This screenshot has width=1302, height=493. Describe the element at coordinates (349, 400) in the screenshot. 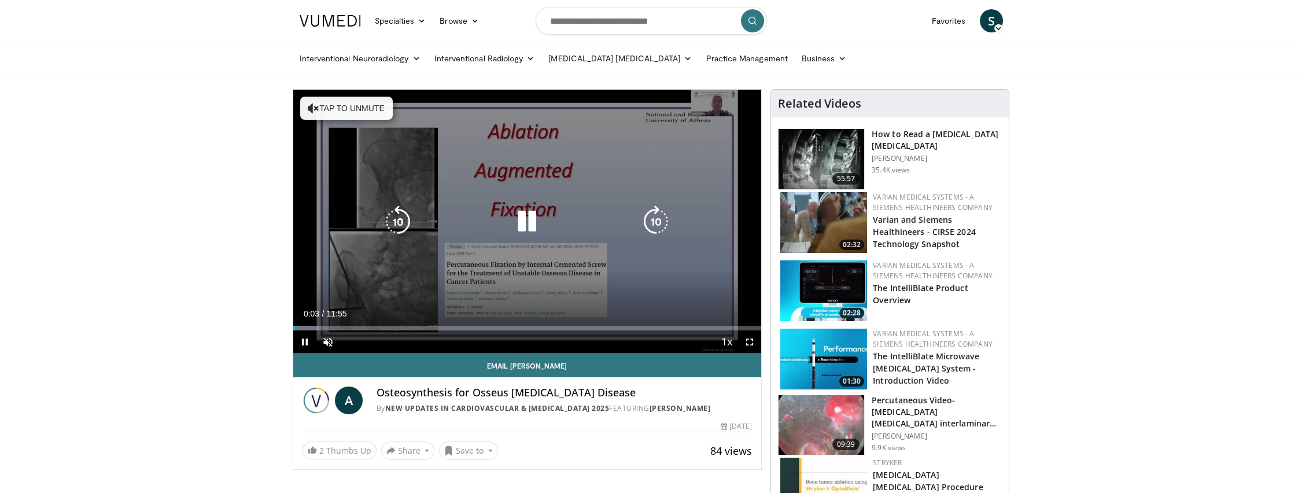

I see `span: A` at that location.